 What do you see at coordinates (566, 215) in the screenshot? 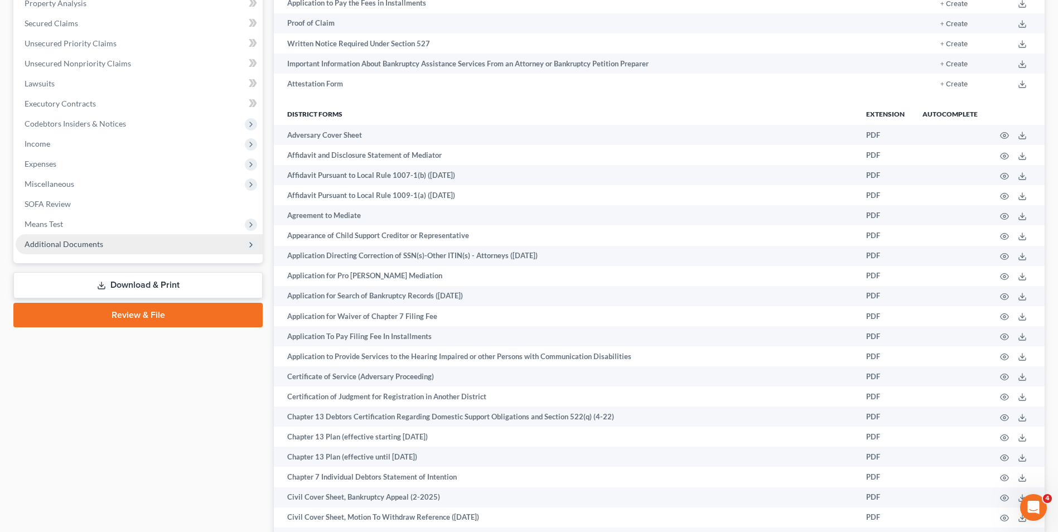
I see `td: Agreement to Mediate` at bounding box center [566, 215].